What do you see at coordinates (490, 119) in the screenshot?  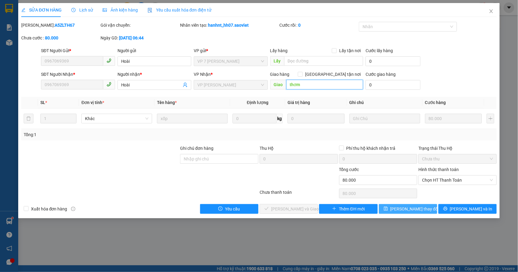 I see `button: plus` at bounding box center [490, 119].